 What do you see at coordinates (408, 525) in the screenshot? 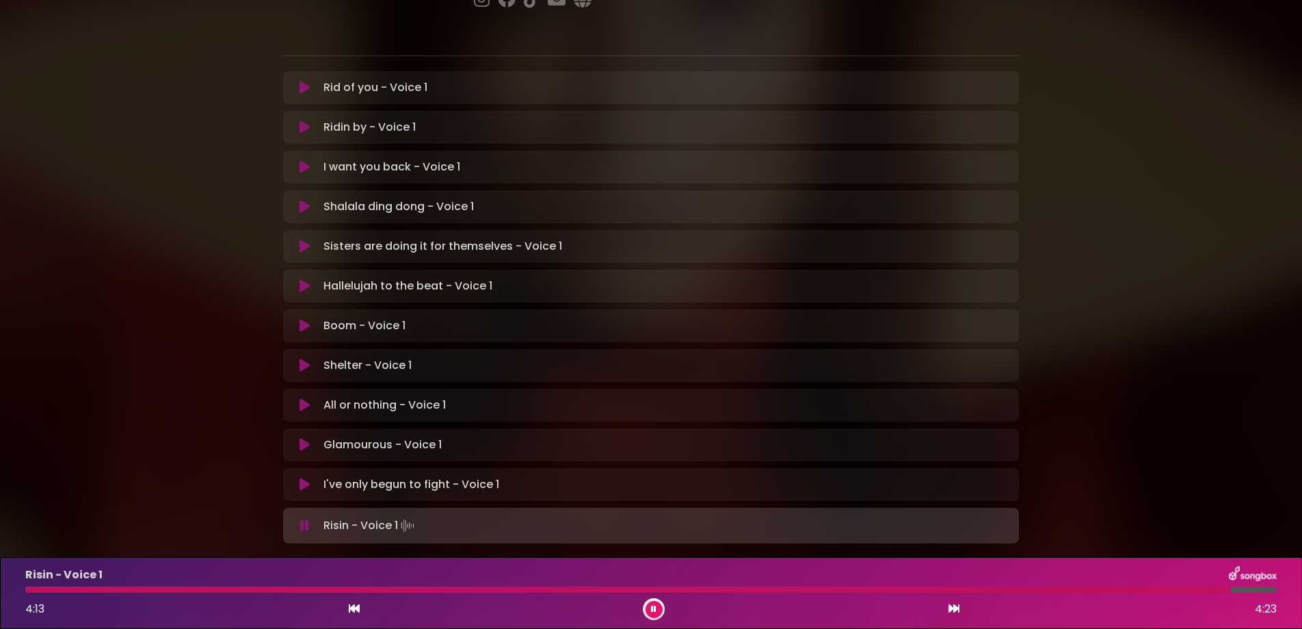
I see `img: waveform4.gif` at bounding box center [408, 525].